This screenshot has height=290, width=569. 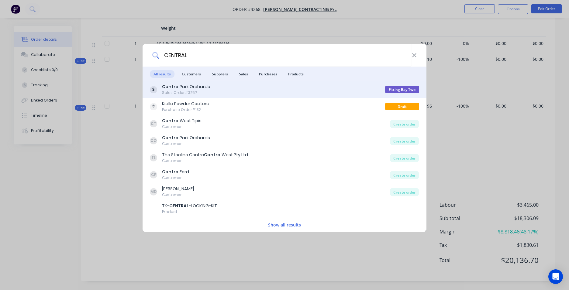 I want to click on div: Fitting Bay Two, so click(x=402, y=89).